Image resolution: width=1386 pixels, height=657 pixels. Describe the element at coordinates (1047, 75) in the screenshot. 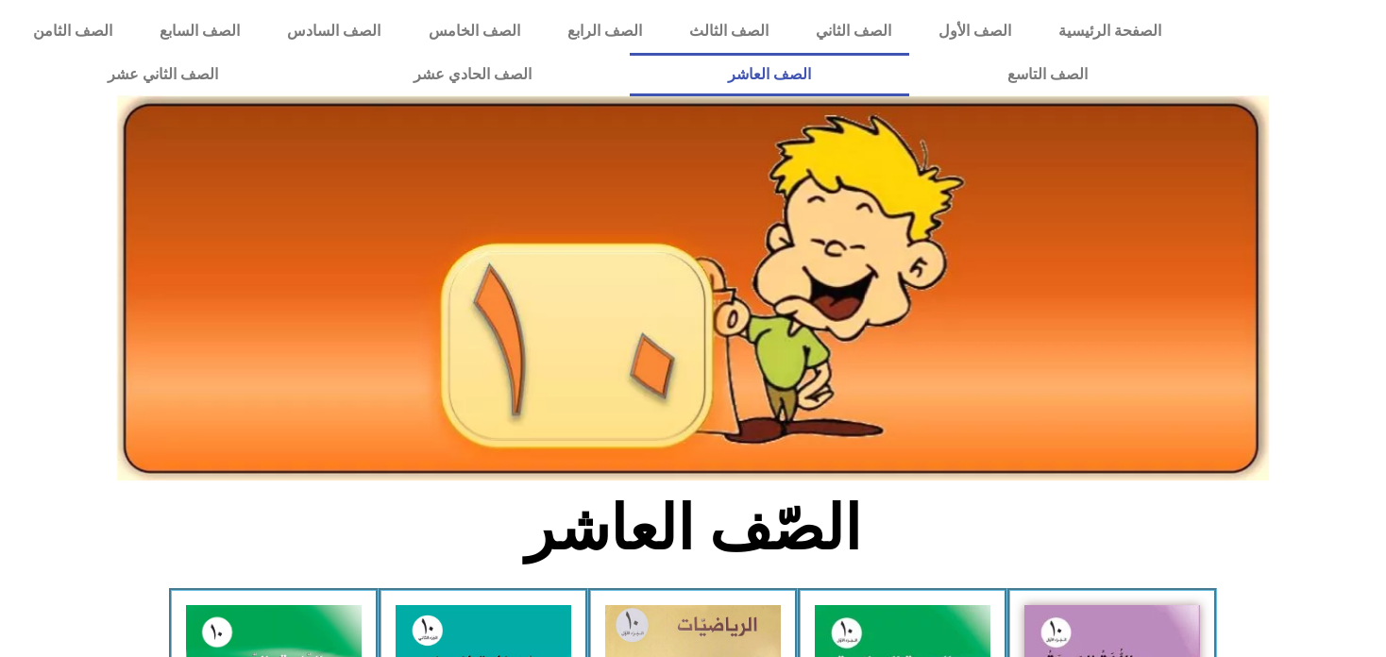

I see `a: الصف التاسع` at that location.